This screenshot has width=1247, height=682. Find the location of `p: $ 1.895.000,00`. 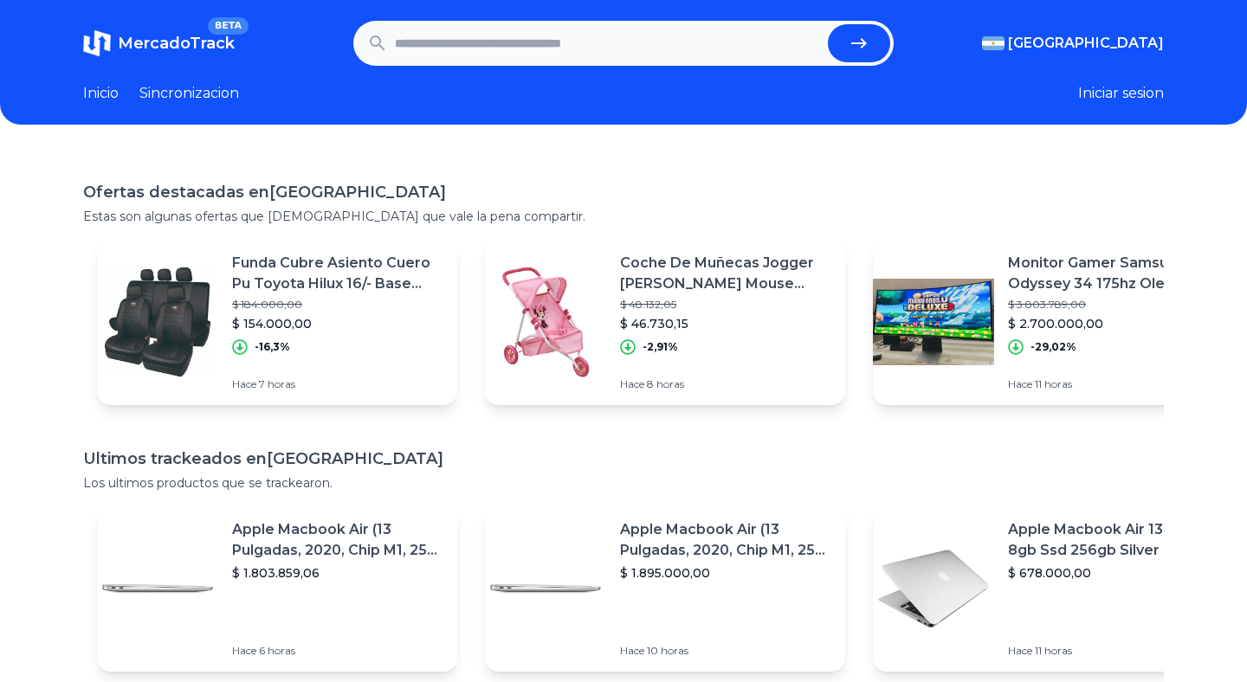

p: $ 1.895.000,00 is located at coordinates (725, 573).